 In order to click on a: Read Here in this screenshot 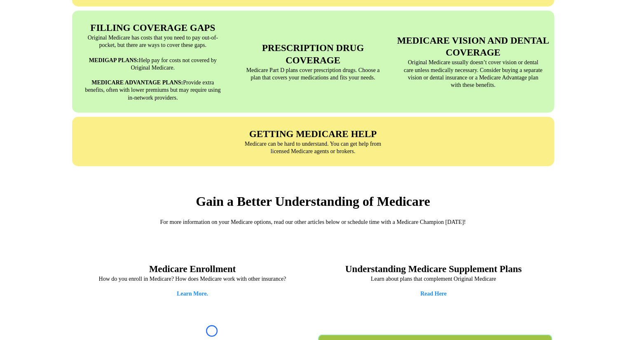, I will do `click(433, 294)`.